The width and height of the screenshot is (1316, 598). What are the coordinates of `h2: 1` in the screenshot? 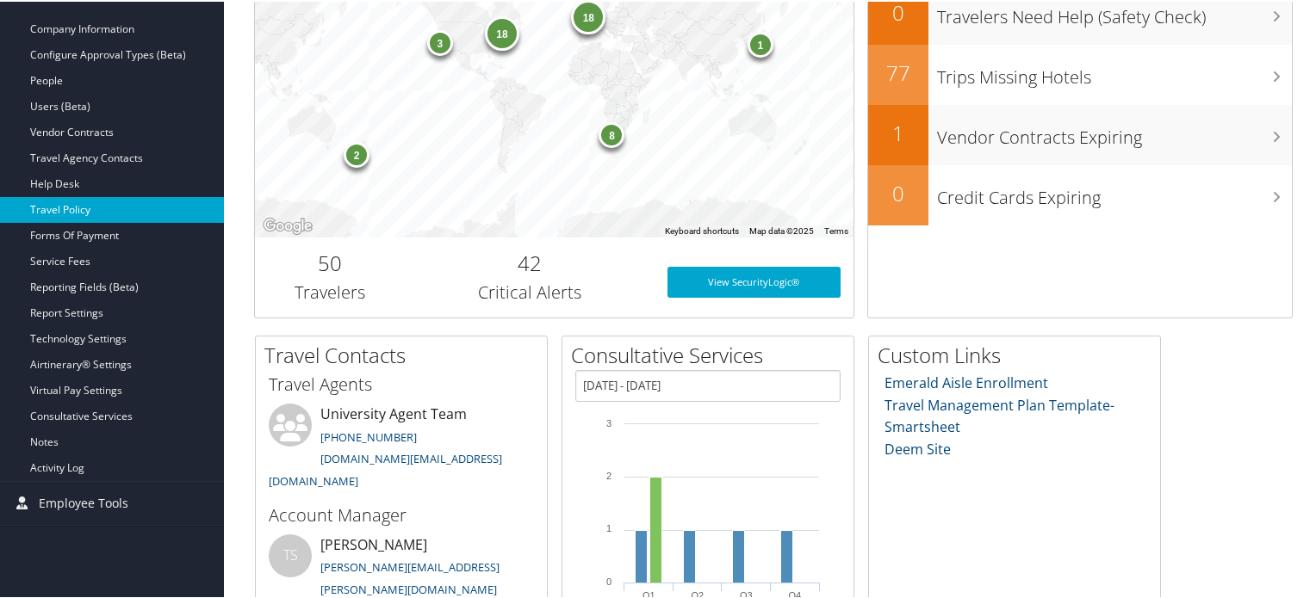 It's located at (898, 132).